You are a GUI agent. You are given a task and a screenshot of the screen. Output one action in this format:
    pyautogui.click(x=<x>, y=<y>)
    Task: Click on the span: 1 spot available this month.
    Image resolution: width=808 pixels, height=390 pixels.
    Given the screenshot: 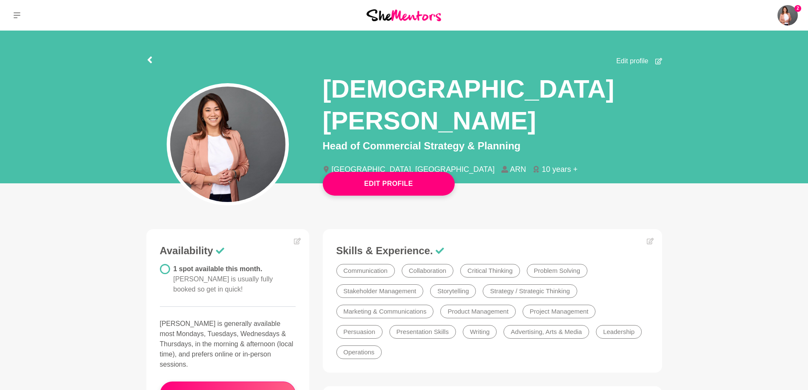 What is the action you would take?
    pyautogui.click(x=223, y=279)
    